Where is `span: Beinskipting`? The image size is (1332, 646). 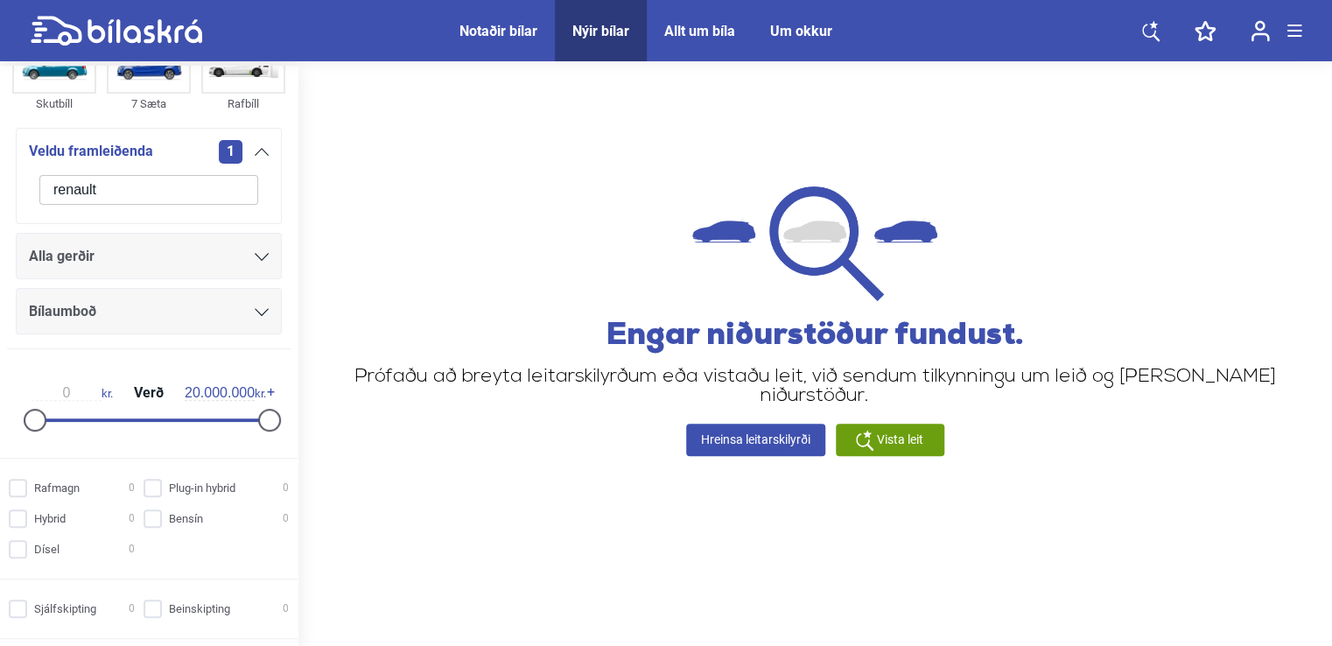
span: Beinskipting is located at coordinates (200, 608).